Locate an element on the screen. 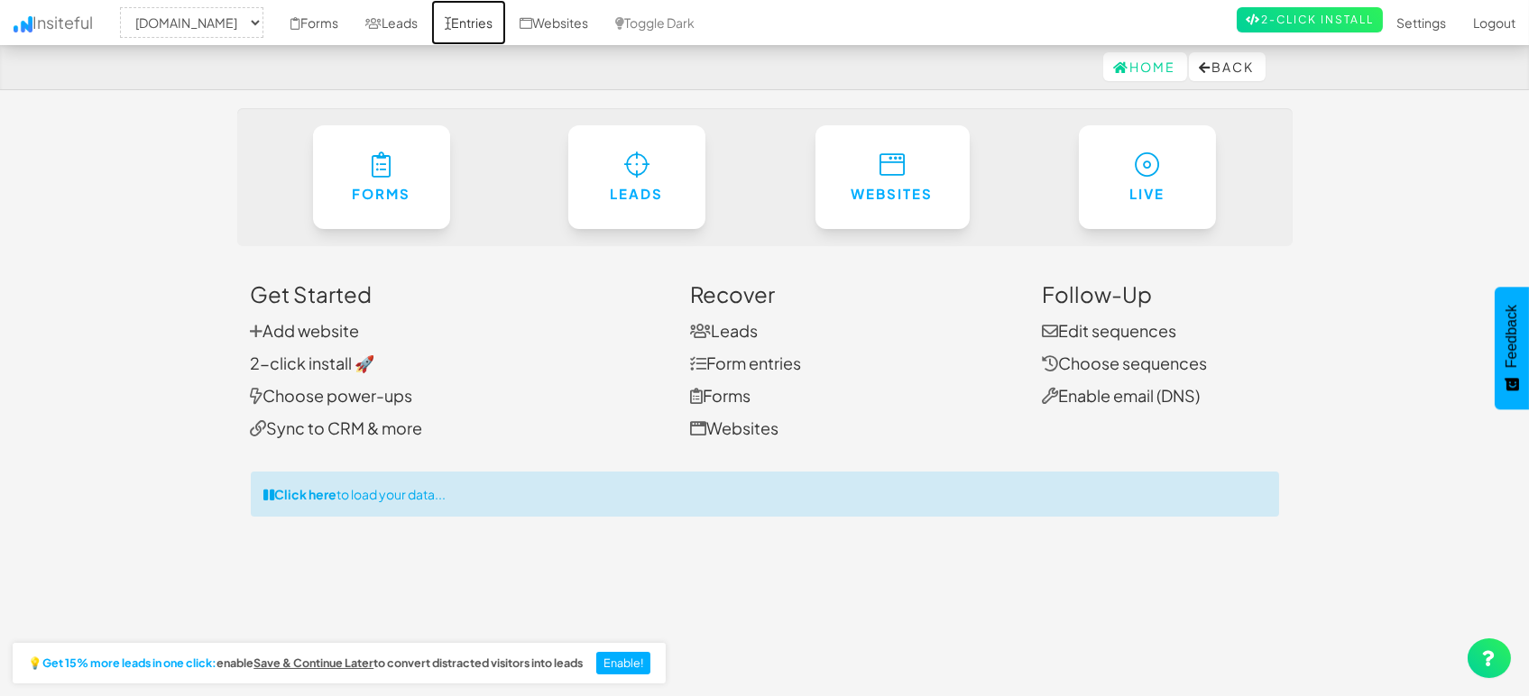 The width and height of the screenshot is (1529, 696). a: Add website is located at coordinates (305, 330).